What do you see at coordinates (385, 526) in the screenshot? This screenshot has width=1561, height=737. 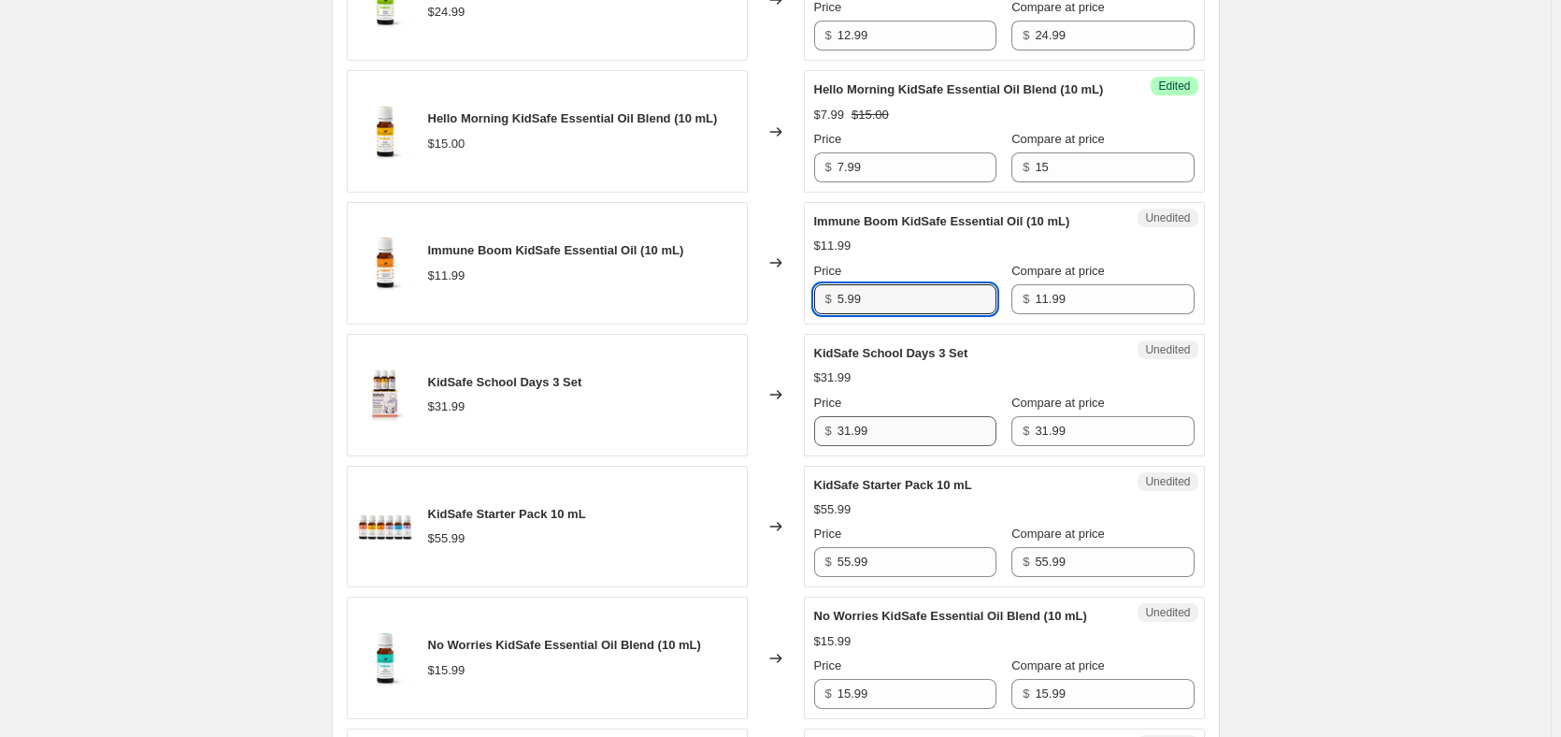 I see `img: Kidsafe_Starter_Pack-ISO-02_80x.jpg` at bounding box center [385, 526].